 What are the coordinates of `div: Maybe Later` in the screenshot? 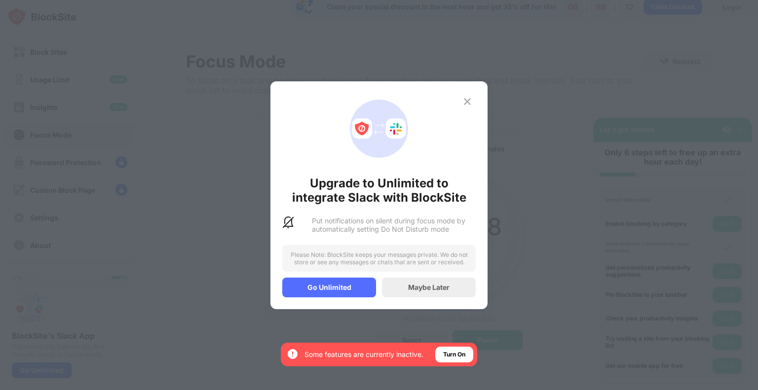 It's located at (429, 287).